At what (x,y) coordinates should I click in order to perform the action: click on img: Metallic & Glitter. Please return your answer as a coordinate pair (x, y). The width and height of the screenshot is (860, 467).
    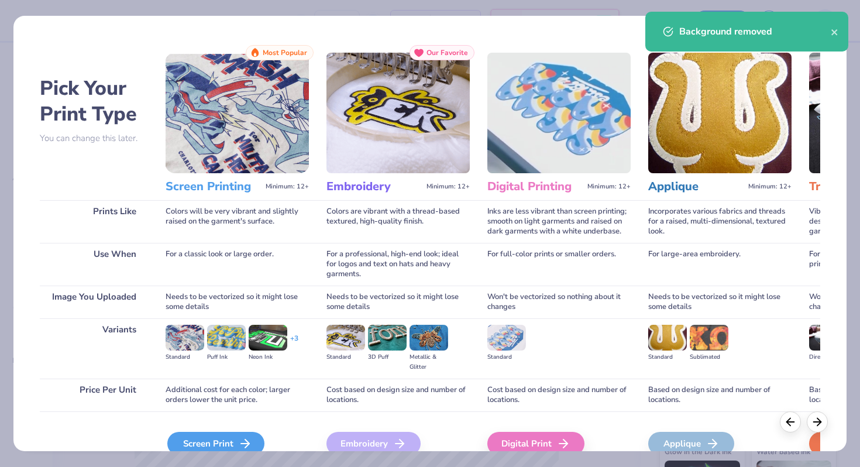
    Looking at the image, I should click on (429, 337).